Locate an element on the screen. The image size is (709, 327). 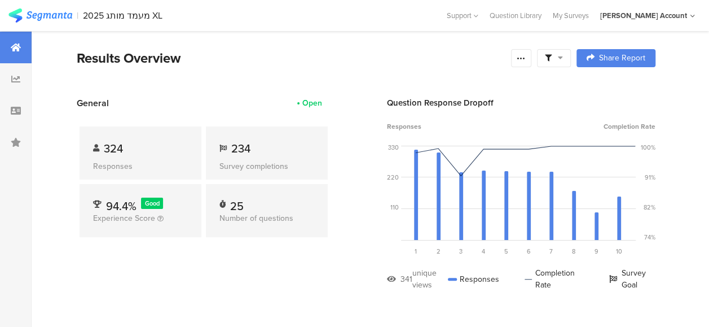
img: segmanta logo is located at coordinates (40, 15).